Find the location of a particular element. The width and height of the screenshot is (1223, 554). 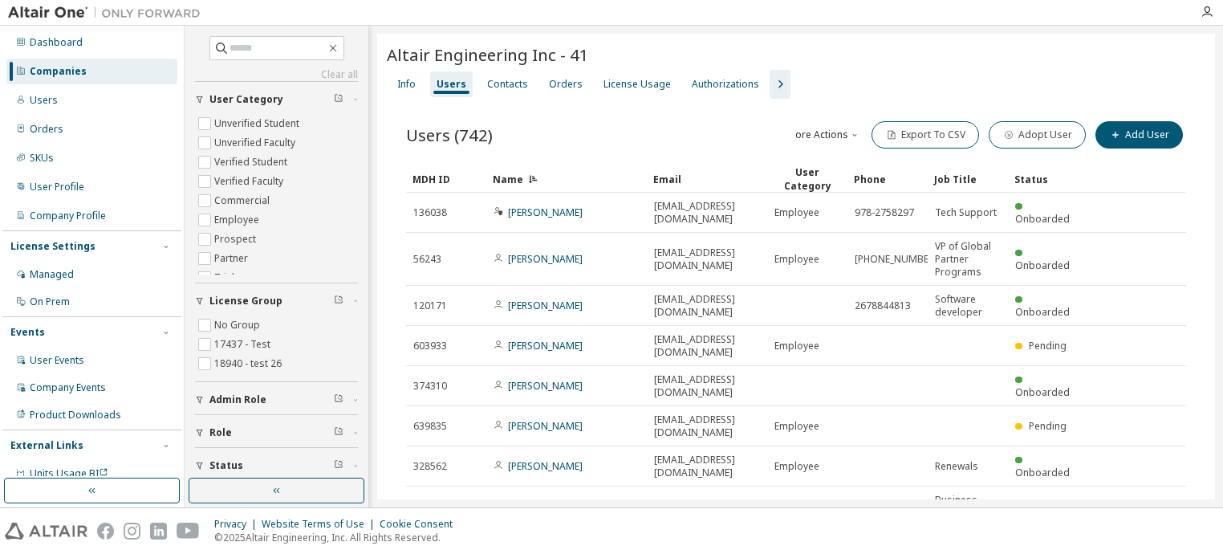

div: Name is located at coordinates (567, 179).